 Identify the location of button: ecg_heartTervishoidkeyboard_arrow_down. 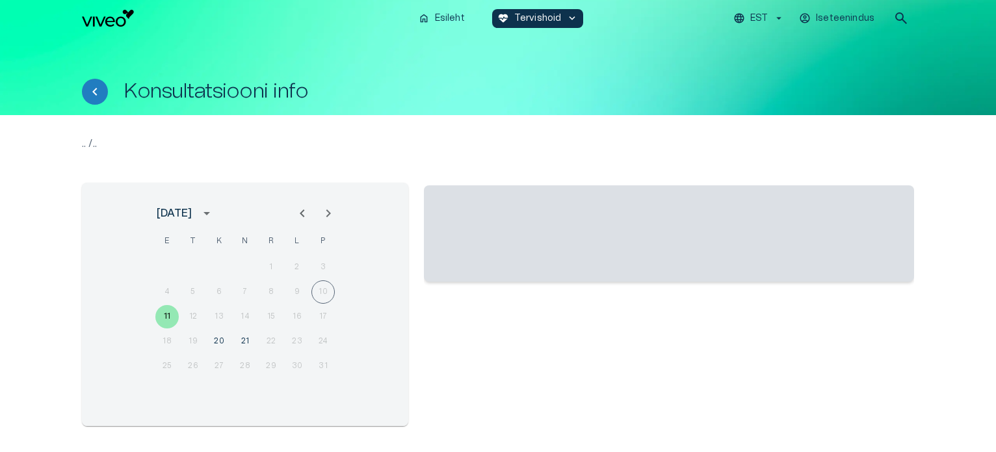
(538, 18).